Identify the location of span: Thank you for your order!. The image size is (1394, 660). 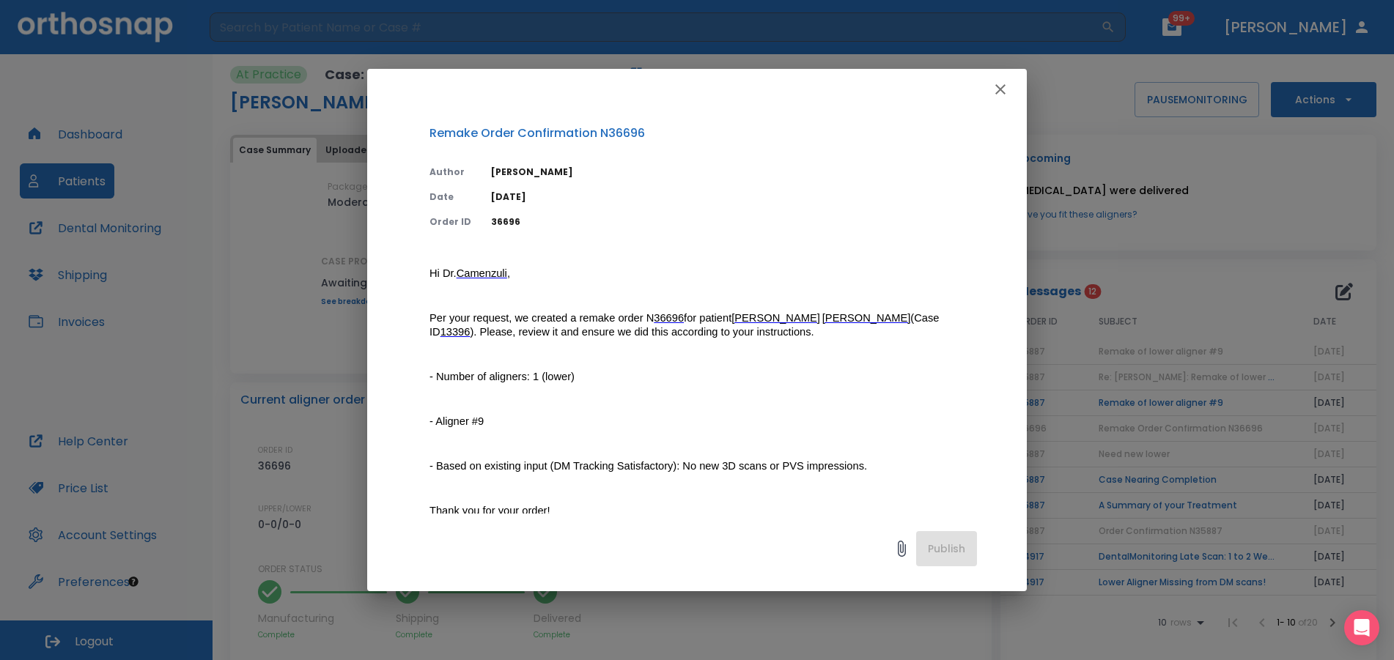
(490, 511).